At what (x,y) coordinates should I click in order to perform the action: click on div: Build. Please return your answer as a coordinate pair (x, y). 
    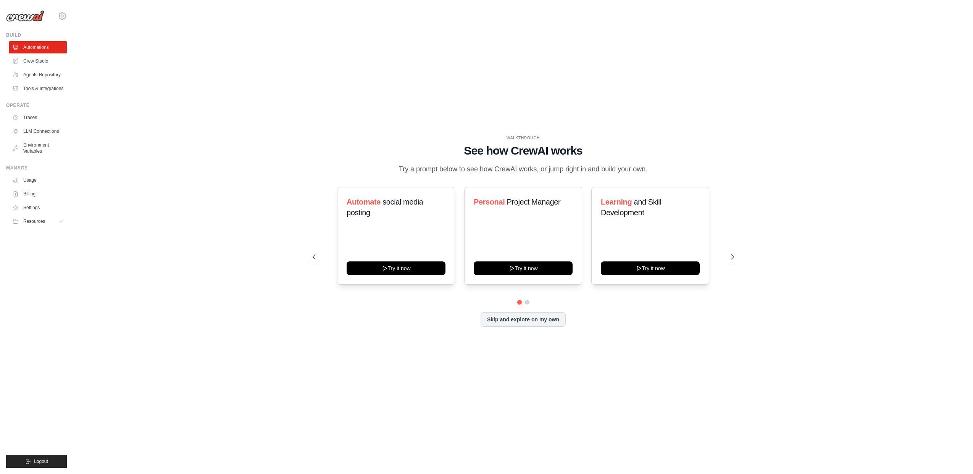
    Looking at the image, I should click on (36, 35).